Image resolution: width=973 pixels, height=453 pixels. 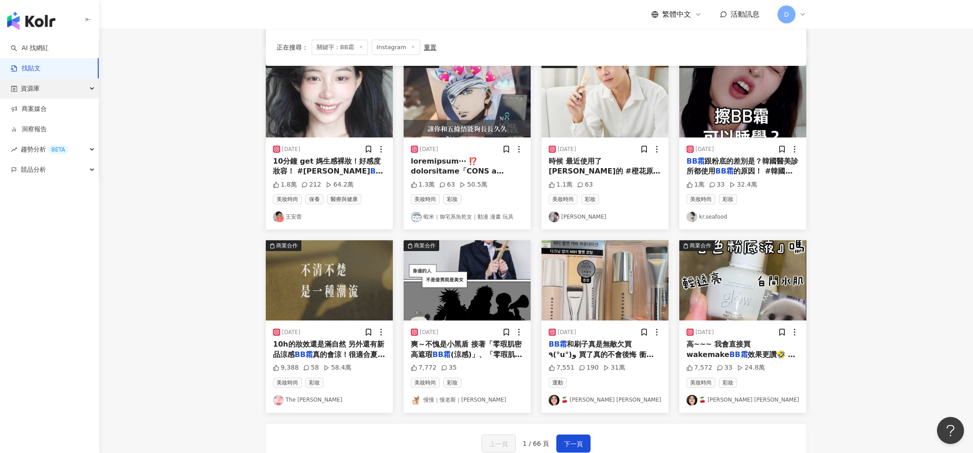 I want to click on span: 關鍵字：BB霜, so click(x=340, y=47).